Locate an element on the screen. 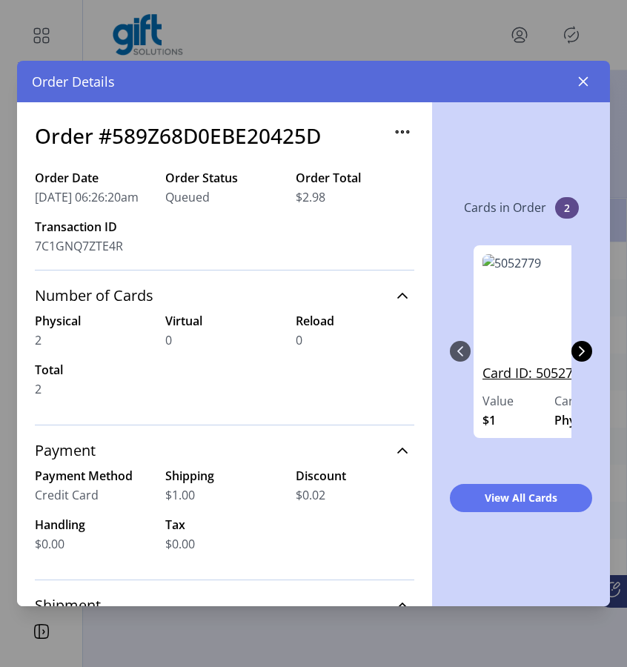 The height and width of the screenshot is (667, 627). img: 5052779 is located at coordinates (554, 304).